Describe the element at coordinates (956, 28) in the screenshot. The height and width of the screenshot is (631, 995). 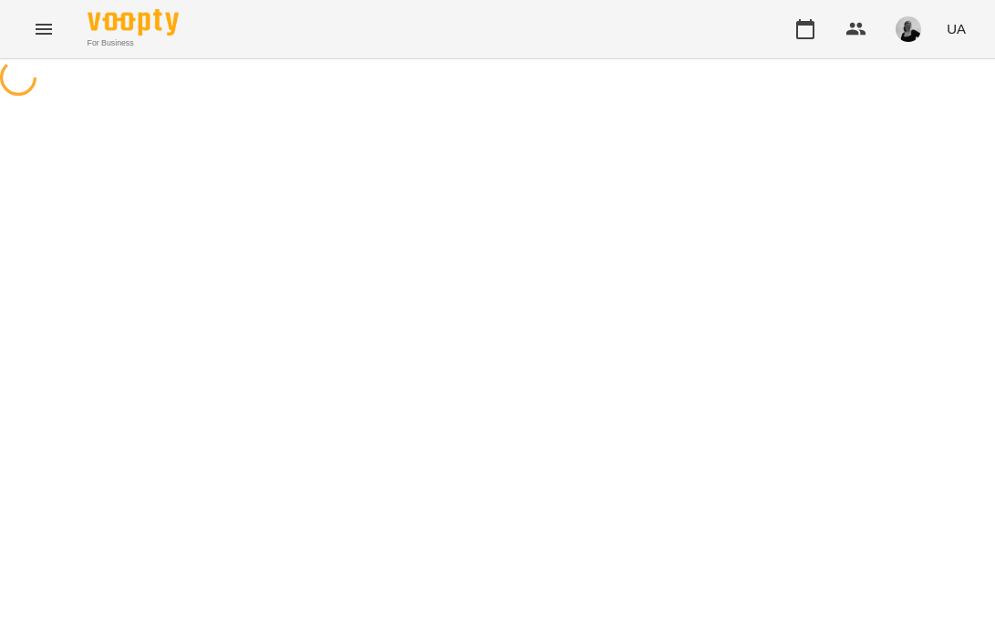
I see `button: UA` at that location.